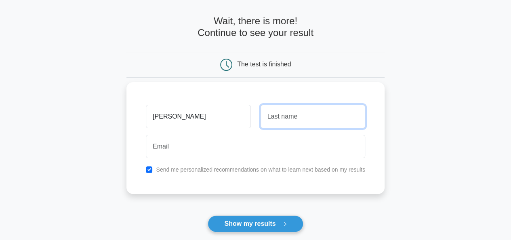 This screenshot has width=511, height=240. What do you see at coordinates (255, 223) in the screenshot?
I see `button: Show my results` at bounding box center [255, 223].